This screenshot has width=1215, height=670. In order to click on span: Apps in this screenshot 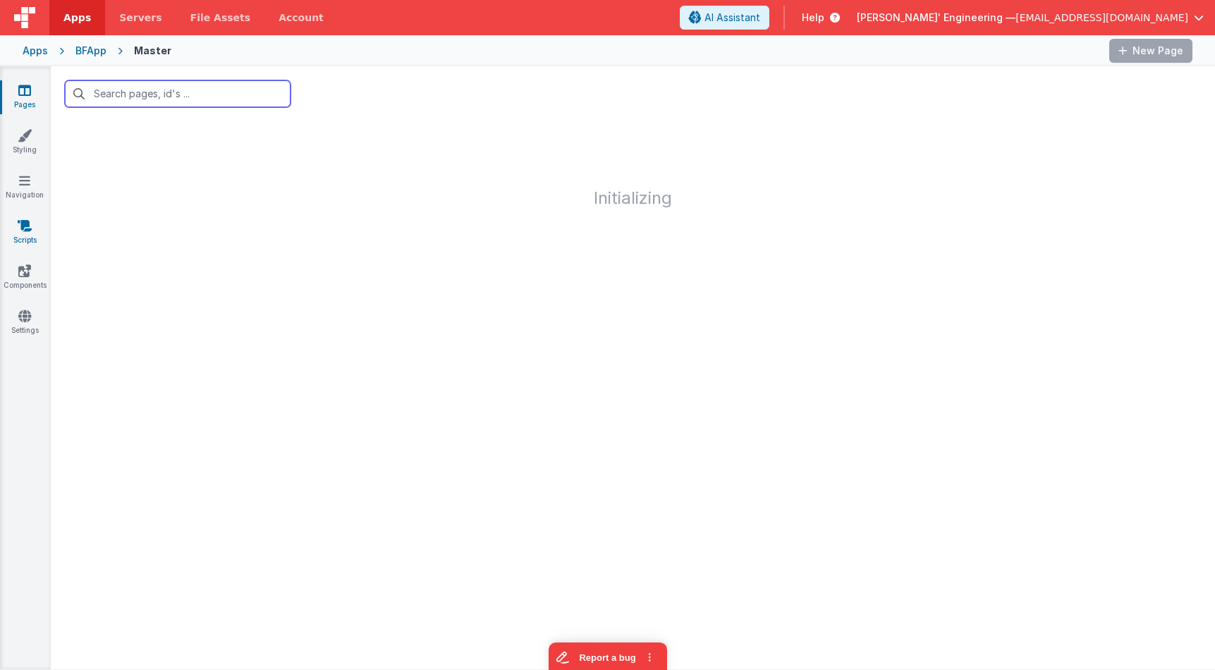, I will do `click(77, 18)`.